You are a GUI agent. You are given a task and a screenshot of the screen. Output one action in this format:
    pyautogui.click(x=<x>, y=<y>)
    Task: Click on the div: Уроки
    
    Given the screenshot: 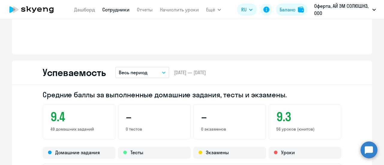 What is the action you would take?
    pyautogui.click(x=305, y=153)
    